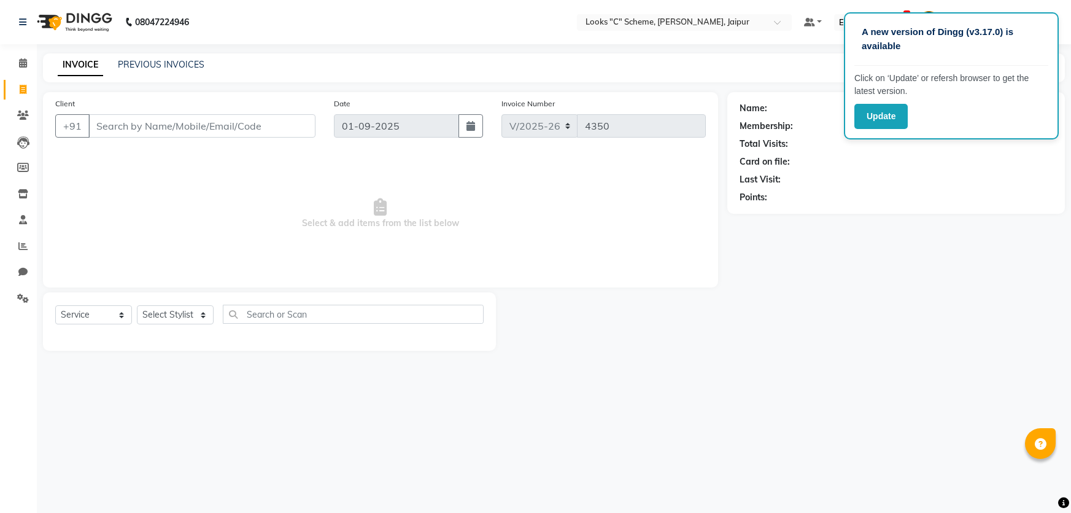  Describe the element at coordinates (202, 126) in the screenshot. I see `input: Search by Name/Mobile/Email/Code` at that location.